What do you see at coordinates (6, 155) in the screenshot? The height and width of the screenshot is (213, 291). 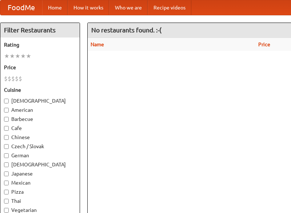 I see `input: German` at bounding box center [6, 155].